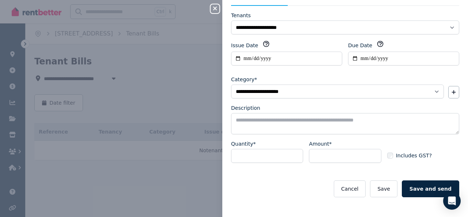 Image resolution: width=468 pixels, height=217 pixels. Describe the element at coordinates (245, 45) in the screenshot. I see `label: Issue Date` at that location.